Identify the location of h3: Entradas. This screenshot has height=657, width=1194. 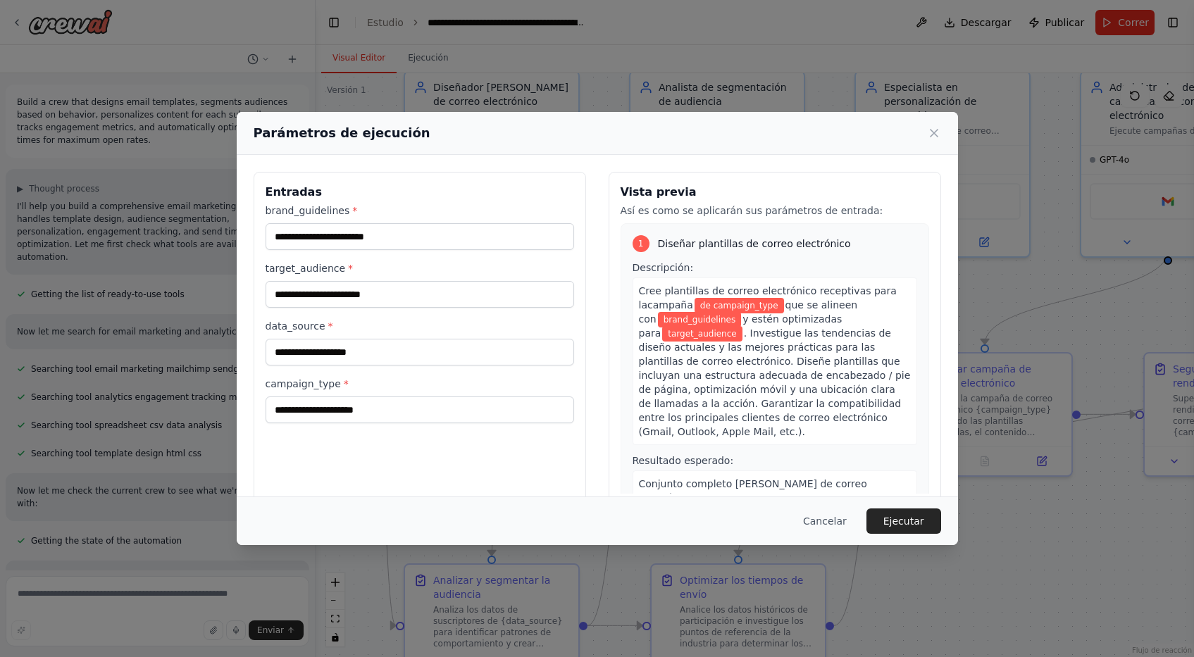
(420, 192).